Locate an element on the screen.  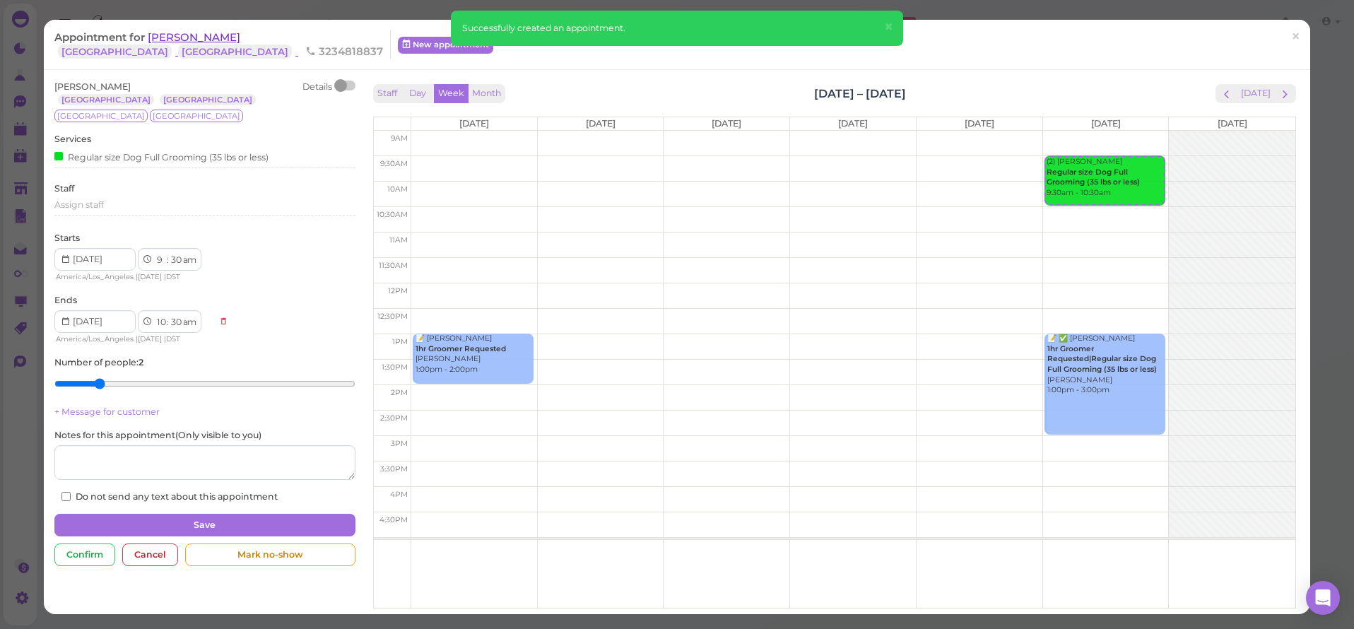
span: 3234818837 is located at coordinates (344, 51).